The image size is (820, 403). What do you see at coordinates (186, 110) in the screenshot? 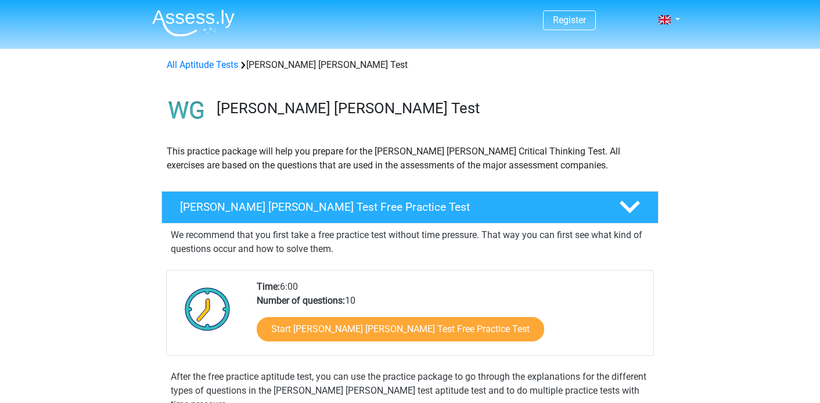
I see `img: watson glaser test` at bounding box center [186, 110].